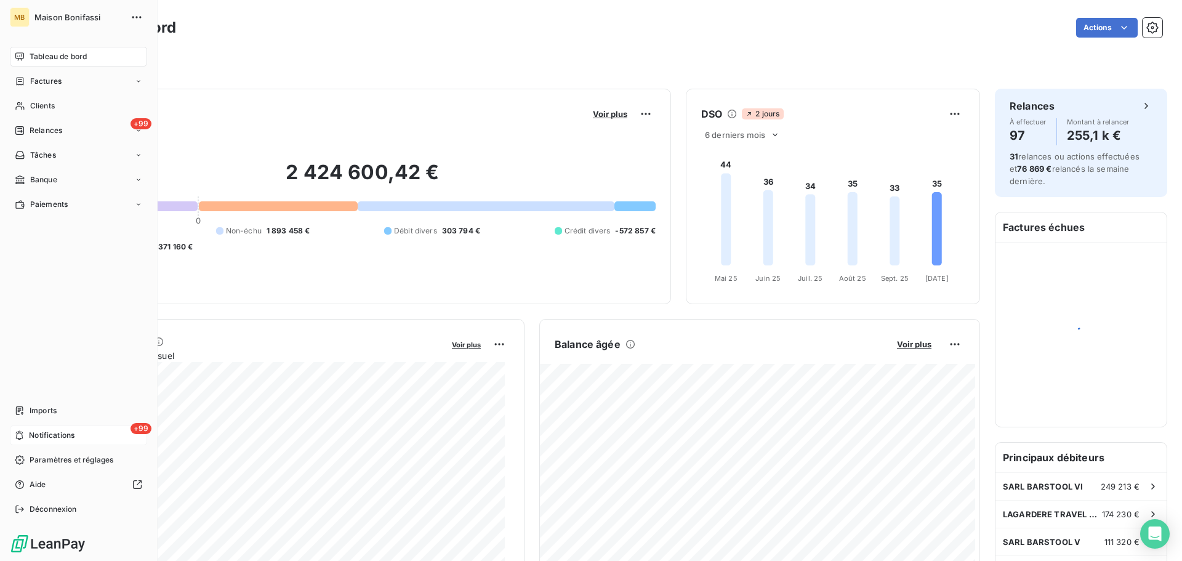  Describe the element at coordinates (1014, 156) in the screenshot. I see `span: 31` at that location.